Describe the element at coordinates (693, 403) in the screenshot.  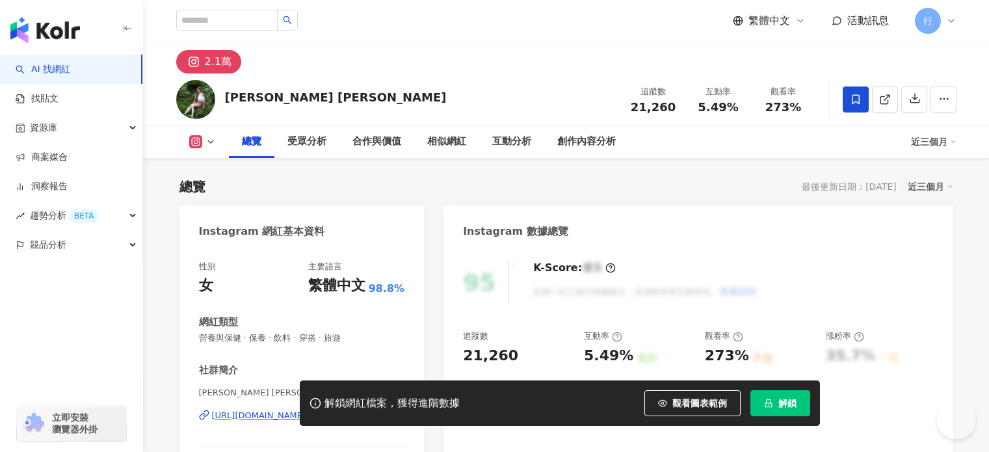
I see `button: 觀看圖表範例` at that location.